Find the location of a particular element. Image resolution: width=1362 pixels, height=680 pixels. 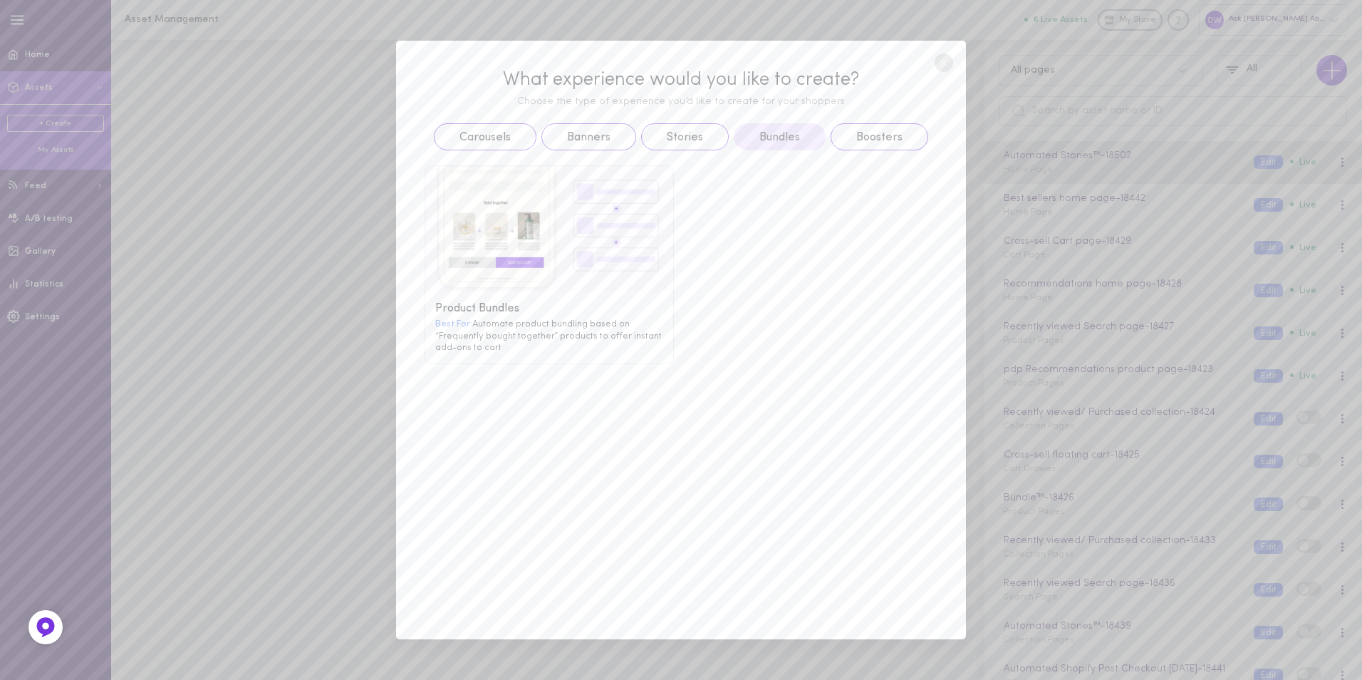

div: Automate product bundling based on “Frequently bought together” products to offer instant add-ons... is located at coordinates (549, 335).